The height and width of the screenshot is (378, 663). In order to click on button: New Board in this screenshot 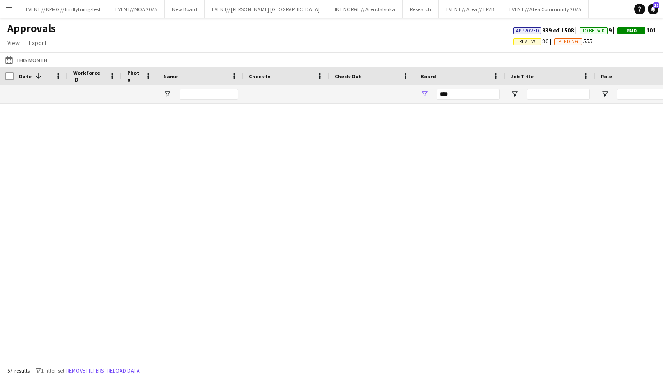, I will do `click(184, 9)`.